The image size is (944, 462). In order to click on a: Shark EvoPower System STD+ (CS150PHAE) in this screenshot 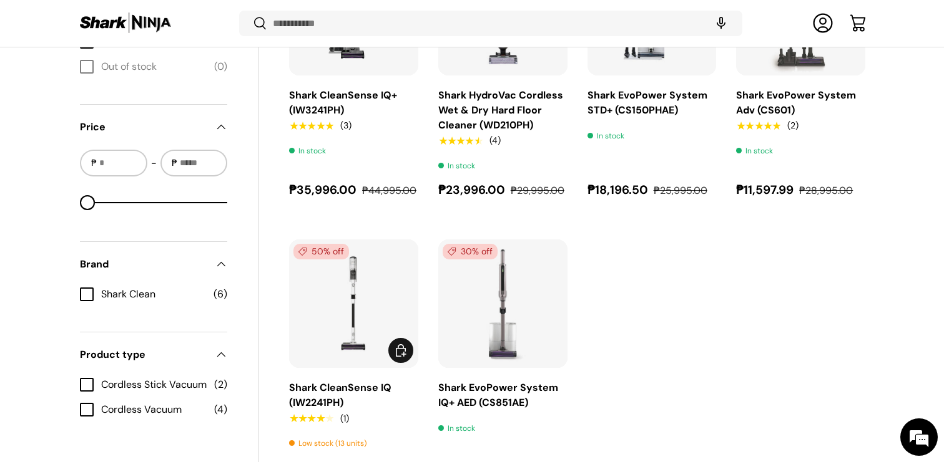, I will do `click(647, 102)`.